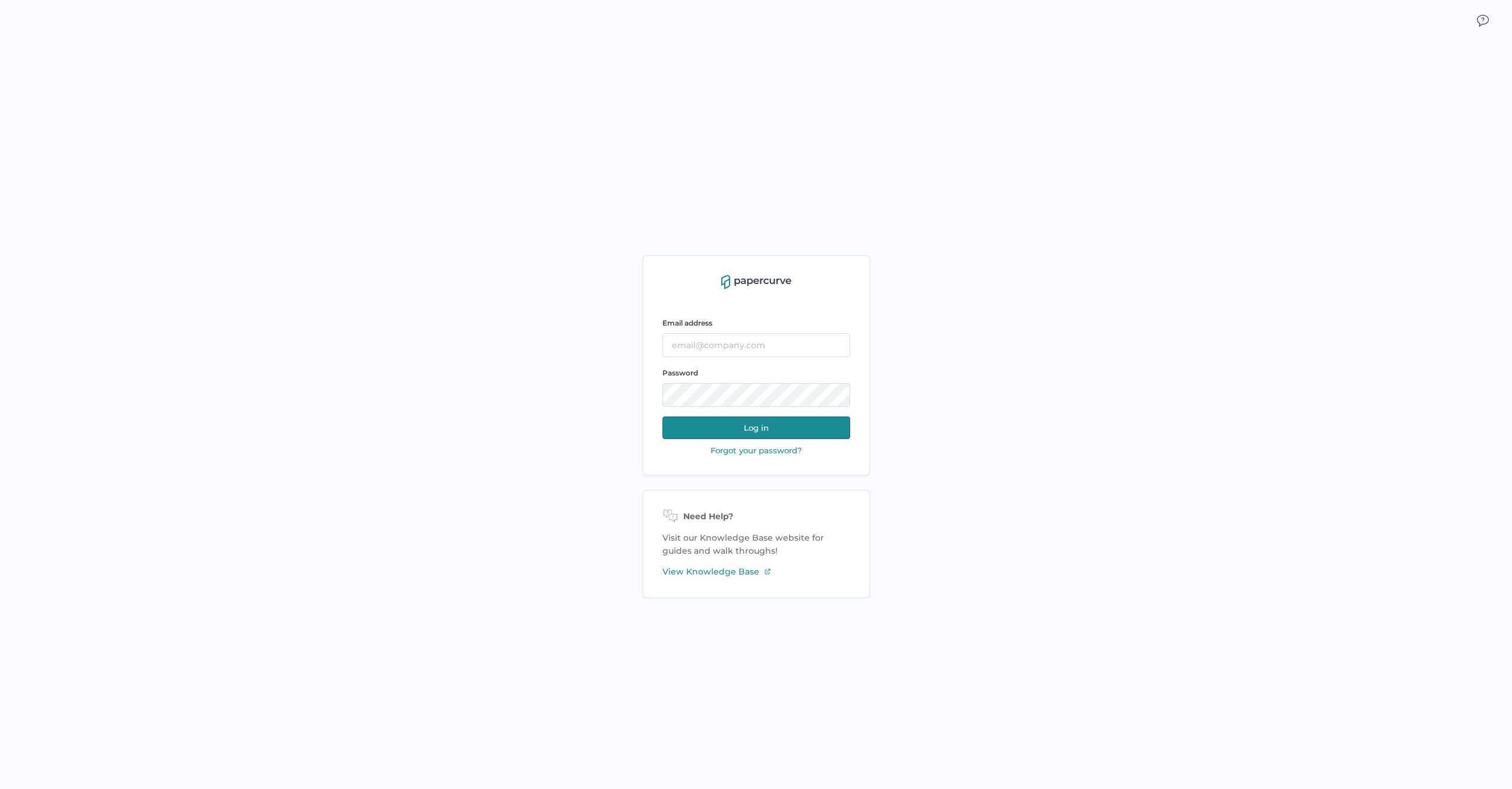 Image resolution: width=1512 pixels, height=789 pixels. What do you see at coordinates (756, 428) in the screenshot?
I see `button: Log in` at bounding box center [756, 428].